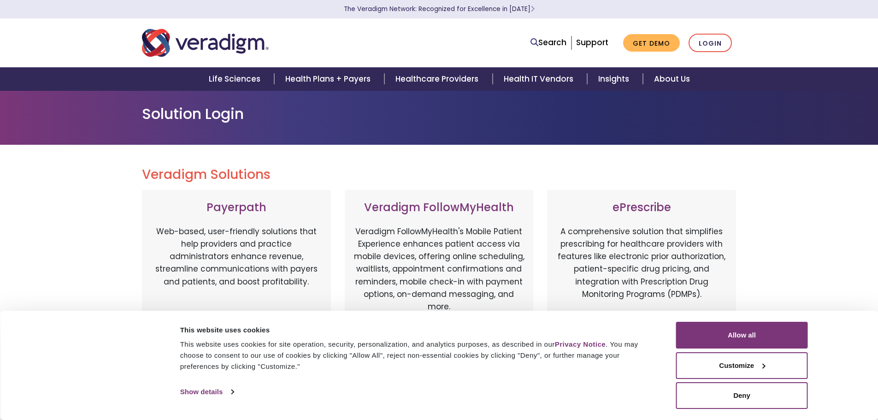 The width and height of the screenshot is (878, 420). I want to click on a: Veradigm logo, so click(205, 43).